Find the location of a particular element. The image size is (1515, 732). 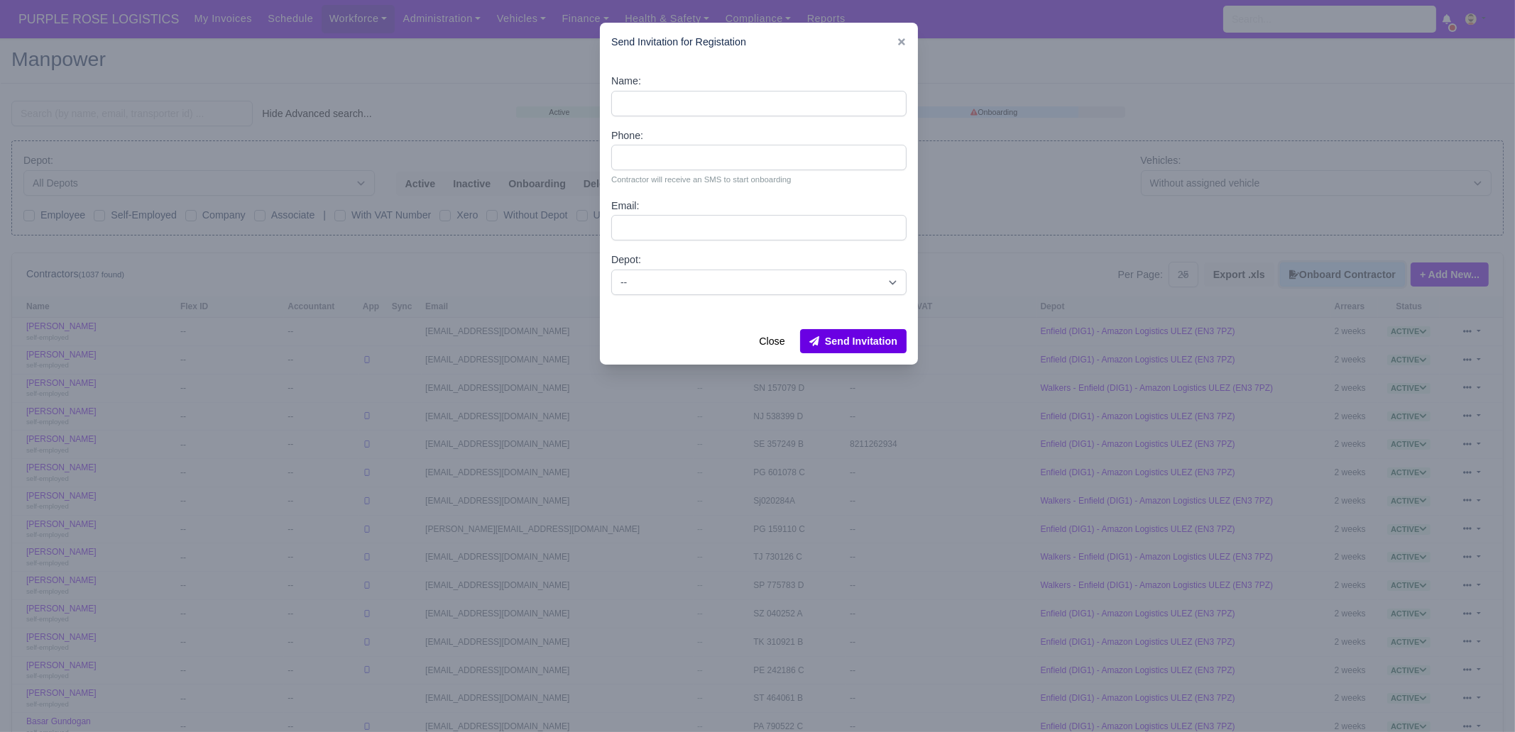

button: Close is located at coordinates (771, 341).